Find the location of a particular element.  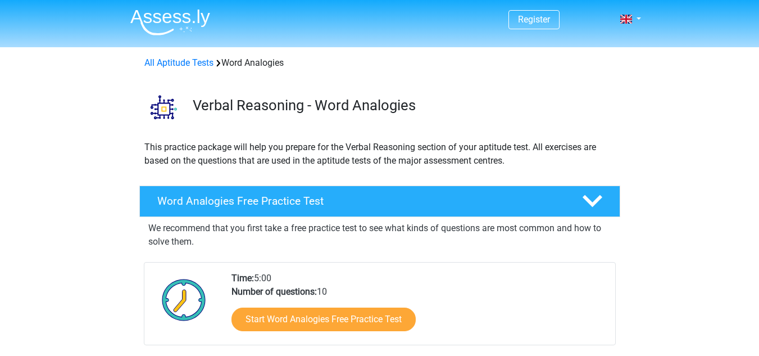

div: Word Analogies is located at coordinates (380, 63).